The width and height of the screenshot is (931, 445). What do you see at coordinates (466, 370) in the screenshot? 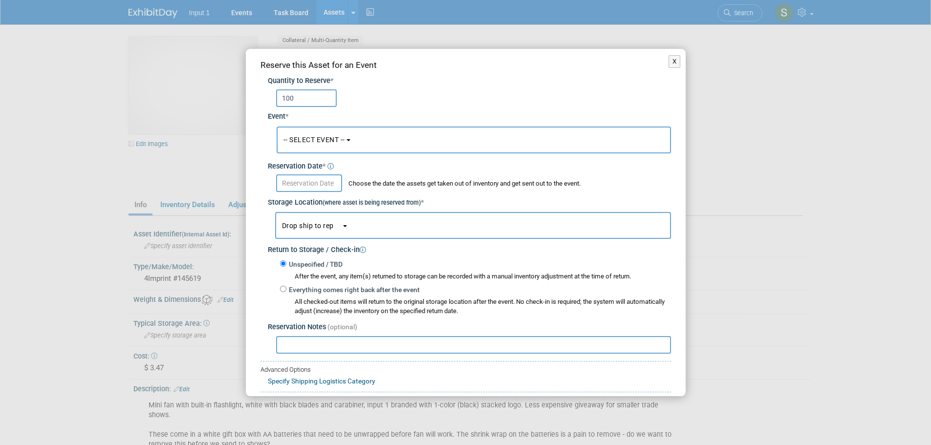
I see `div: Advanced Options` at bounding box center [466, 370].